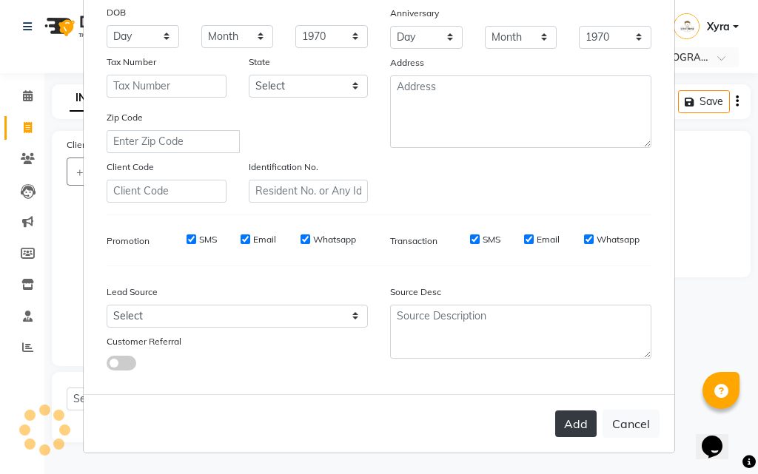 The width and height of the screenshot is (758, 474). I want to click on label: Address, so click(407, 63).